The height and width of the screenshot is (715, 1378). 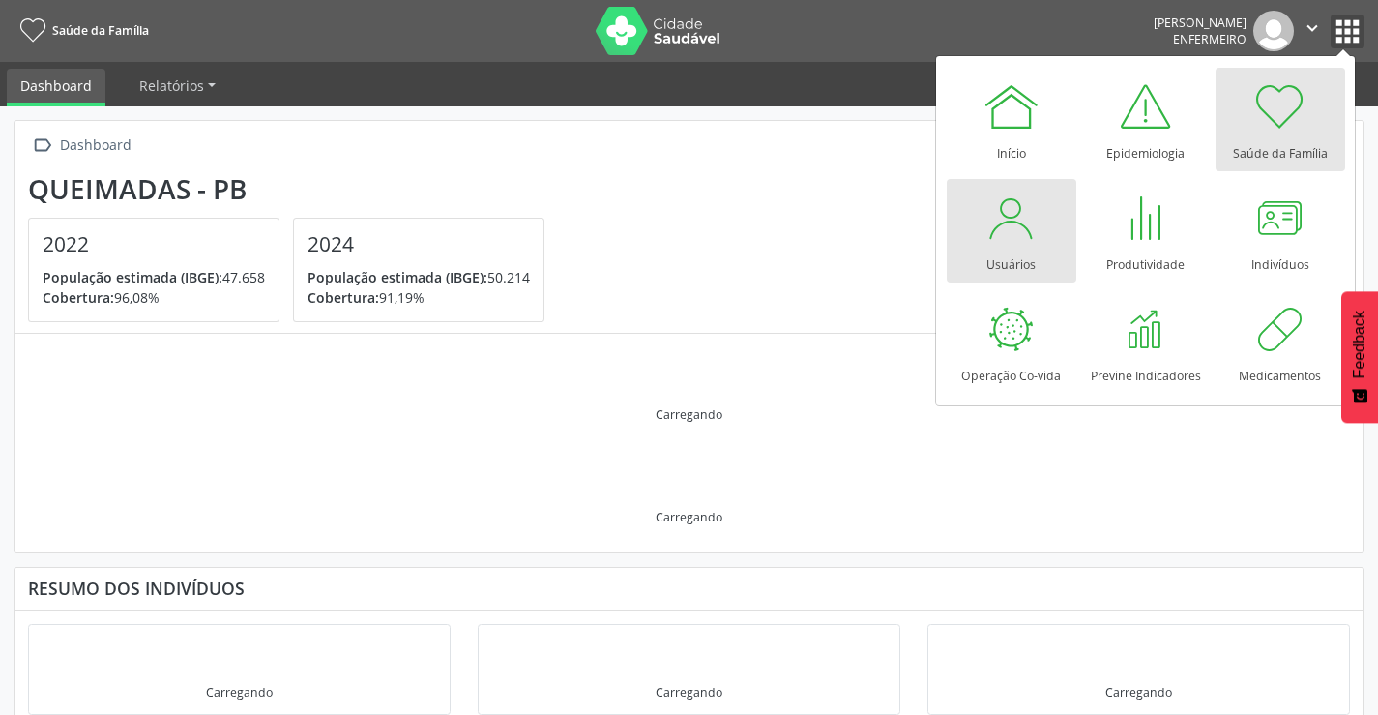 What do you see at coordinates (95, 145) in the screenshot?
I see `div: Dashboard` at bounding box center [95, 145].